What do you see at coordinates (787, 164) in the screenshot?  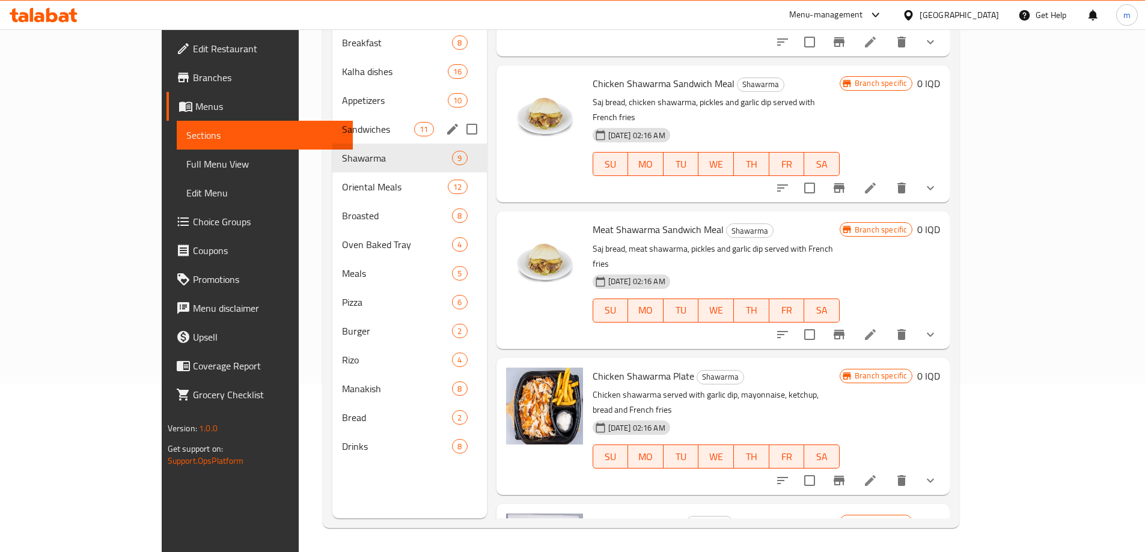 I see `span: FR` at bounding box center [787, 164].